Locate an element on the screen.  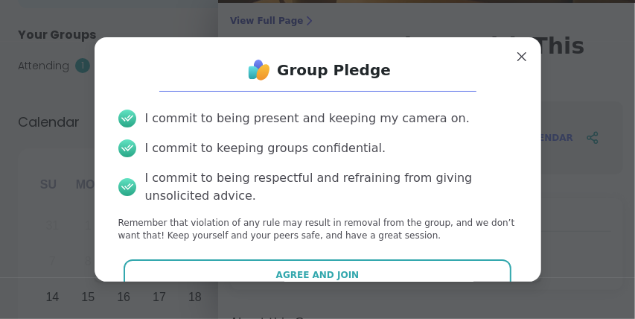
span: Agree and Join is located at coordinates (318, 275).